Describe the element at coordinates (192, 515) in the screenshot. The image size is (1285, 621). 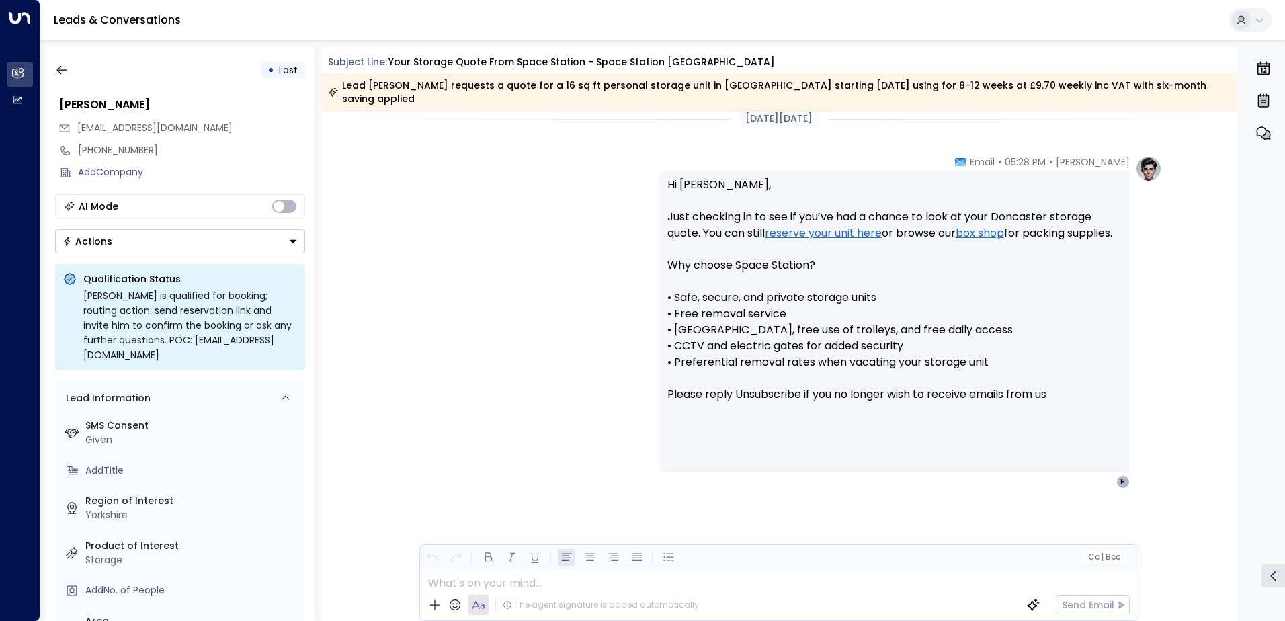
I see `div: Yorkshire` at that location.